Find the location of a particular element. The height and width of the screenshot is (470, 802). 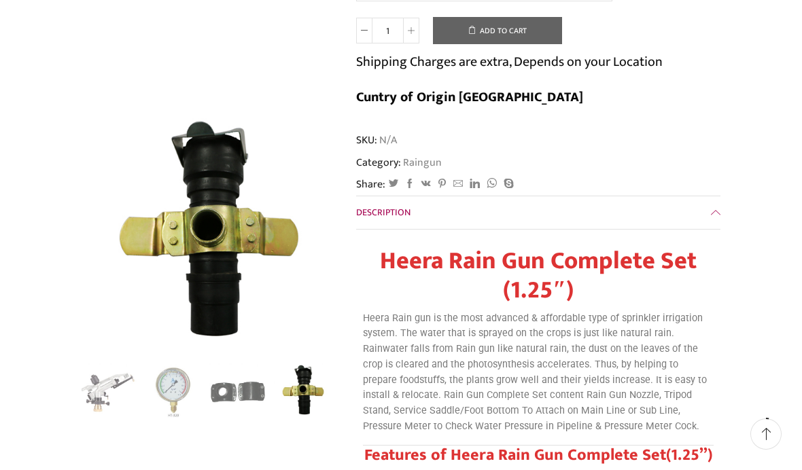

a: Raingun Pressure Meter is located at coordinates (173, 392).